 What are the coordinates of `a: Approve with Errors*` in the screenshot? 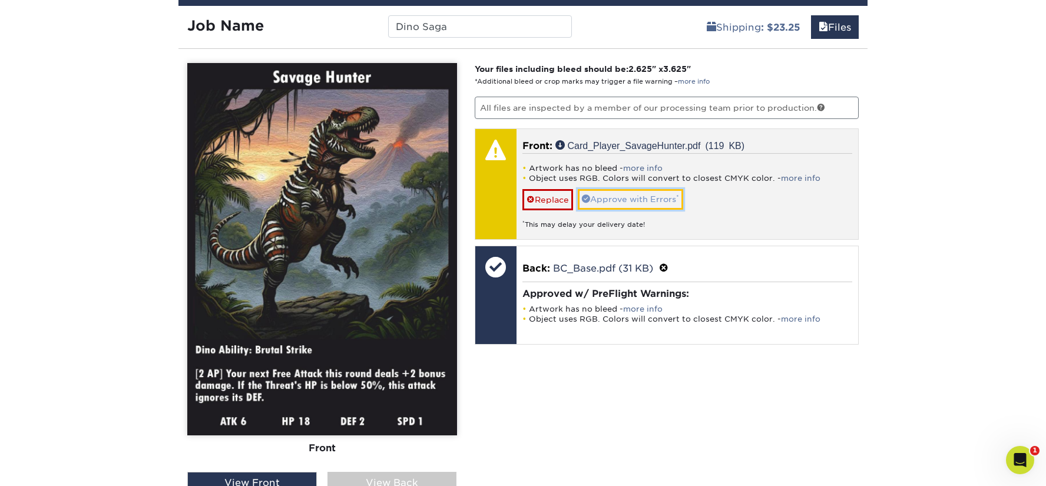 It's located at (630, 199).